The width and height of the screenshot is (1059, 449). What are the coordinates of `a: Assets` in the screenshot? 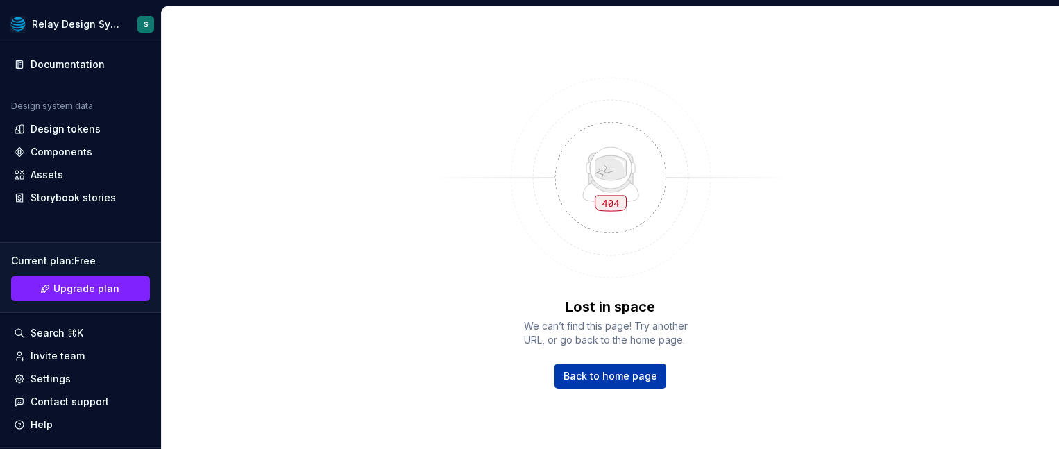 It's located at (80, 175).